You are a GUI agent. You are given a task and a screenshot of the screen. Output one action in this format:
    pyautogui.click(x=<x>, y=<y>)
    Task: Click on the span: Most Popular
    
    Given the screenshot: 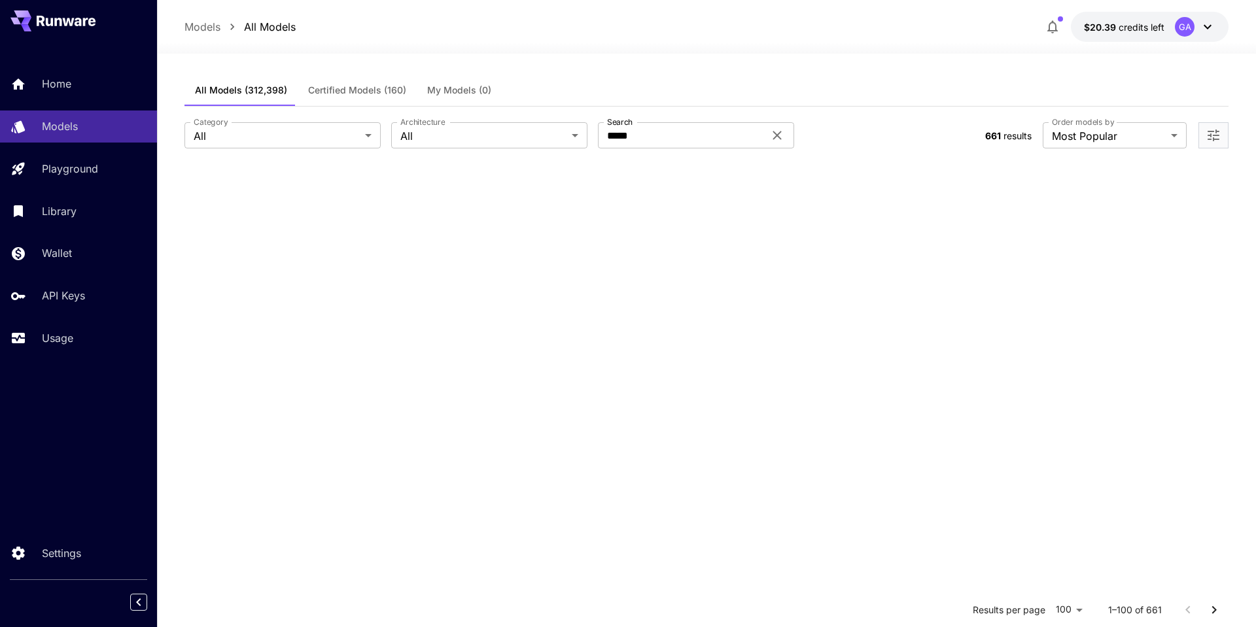 What is the action you would take?
    pyautogui.click(x=1109, y=136)
    